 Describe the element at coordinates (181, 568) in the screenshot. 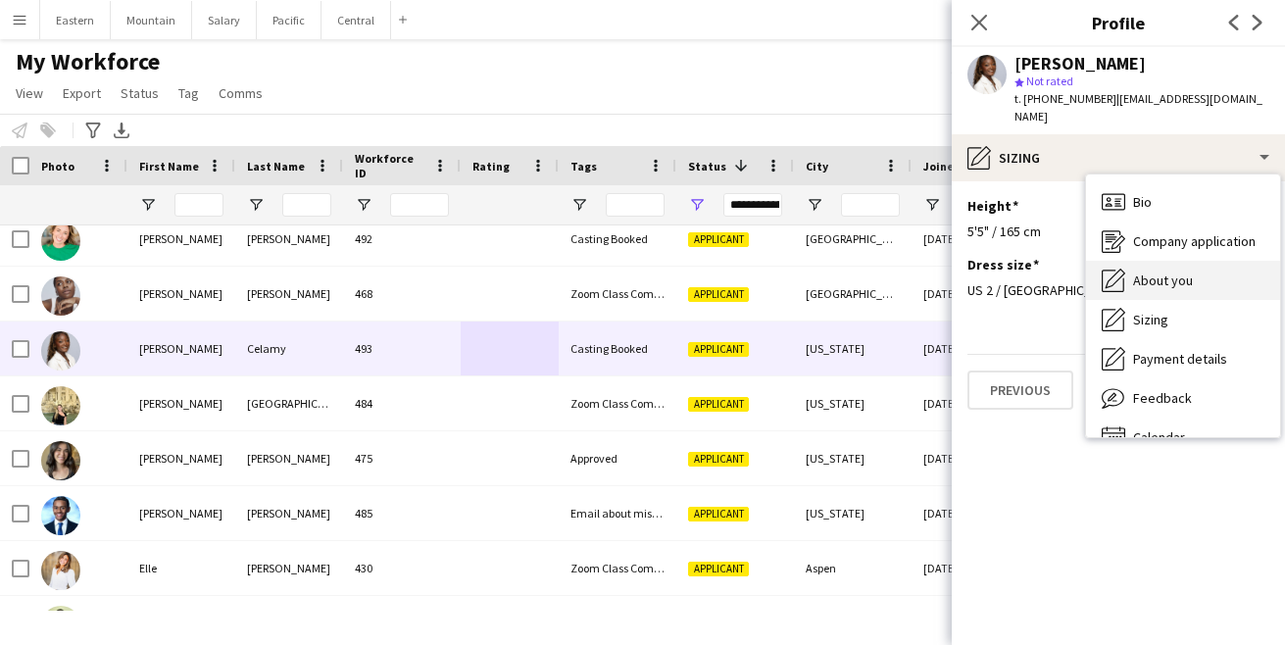

I see `div: Elle` at that location.